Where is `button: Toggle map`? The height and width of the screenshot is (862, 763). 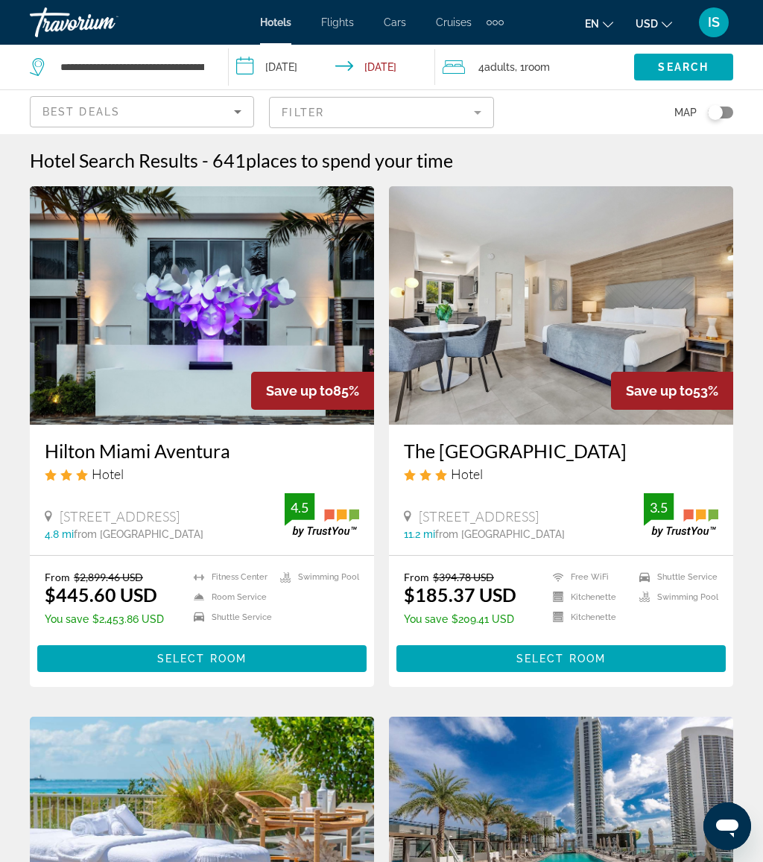
button: Toggle map is located at coordinates (715, 113).